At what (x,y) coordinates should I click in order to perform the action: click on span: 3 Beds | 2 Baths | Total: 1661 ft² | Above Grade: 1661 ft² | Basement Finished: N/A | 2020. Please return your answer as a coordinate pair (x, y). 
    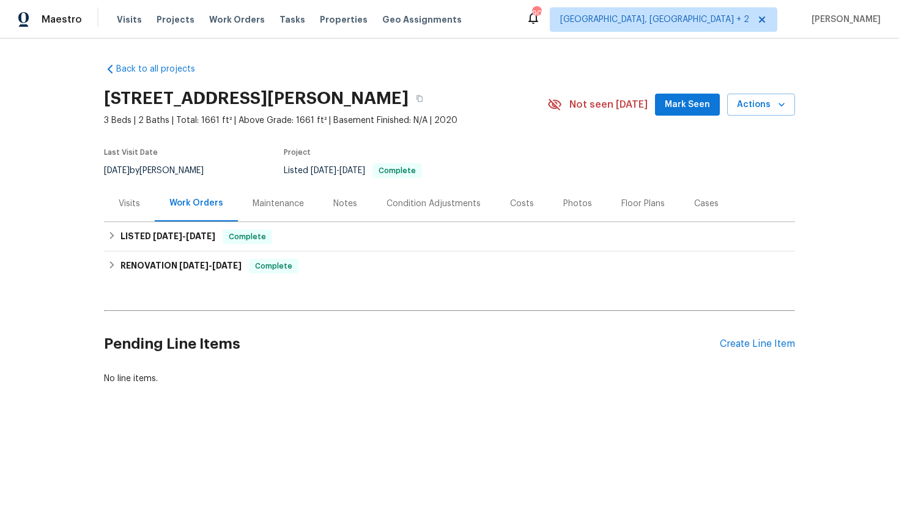
    Looking at the image, I should click on (325, 120).